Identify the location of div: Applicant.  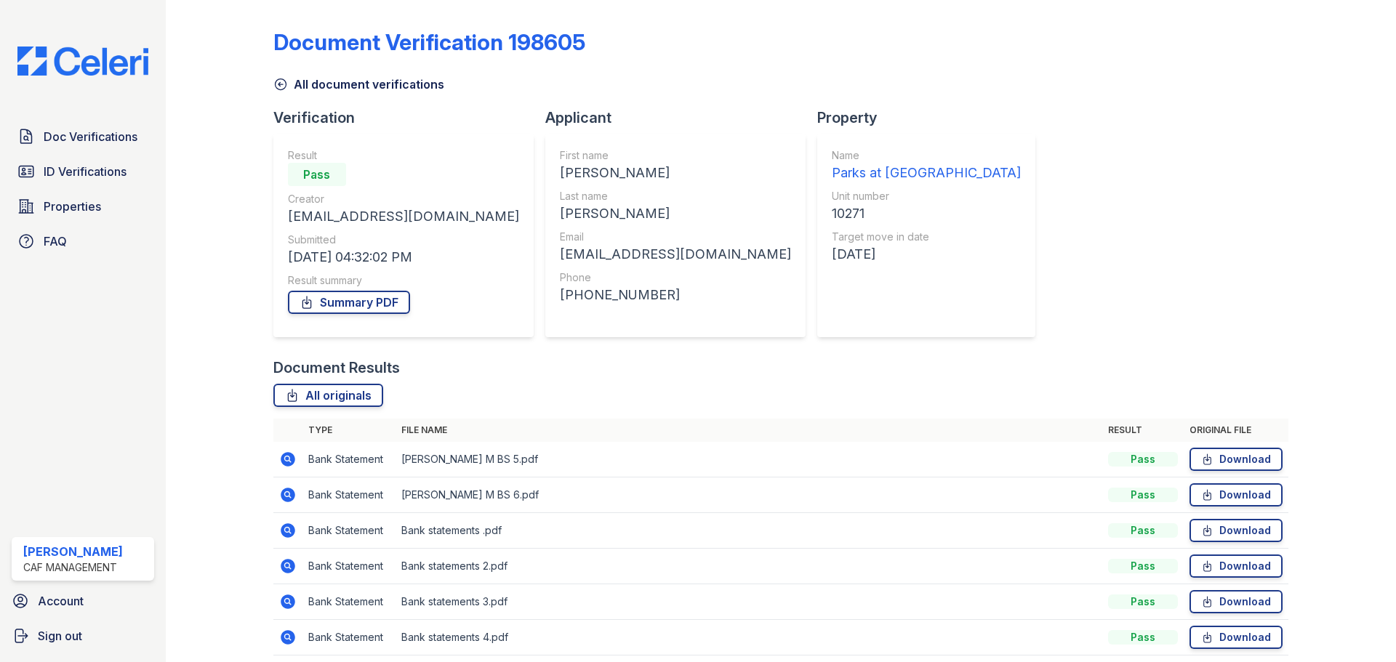
(681, 118).